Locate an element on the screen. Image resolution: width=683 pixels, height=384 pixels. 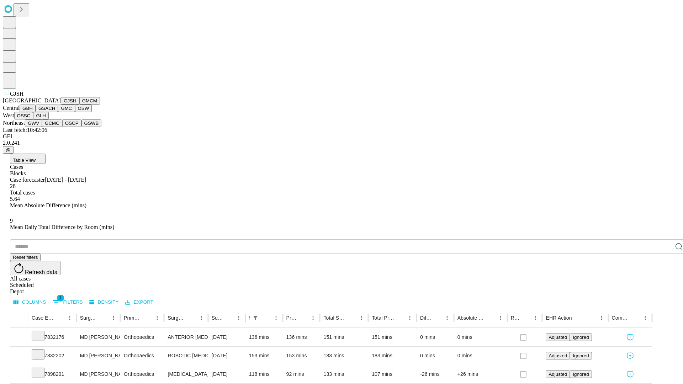
button: Reset filters is located at coordinates (25, 257).